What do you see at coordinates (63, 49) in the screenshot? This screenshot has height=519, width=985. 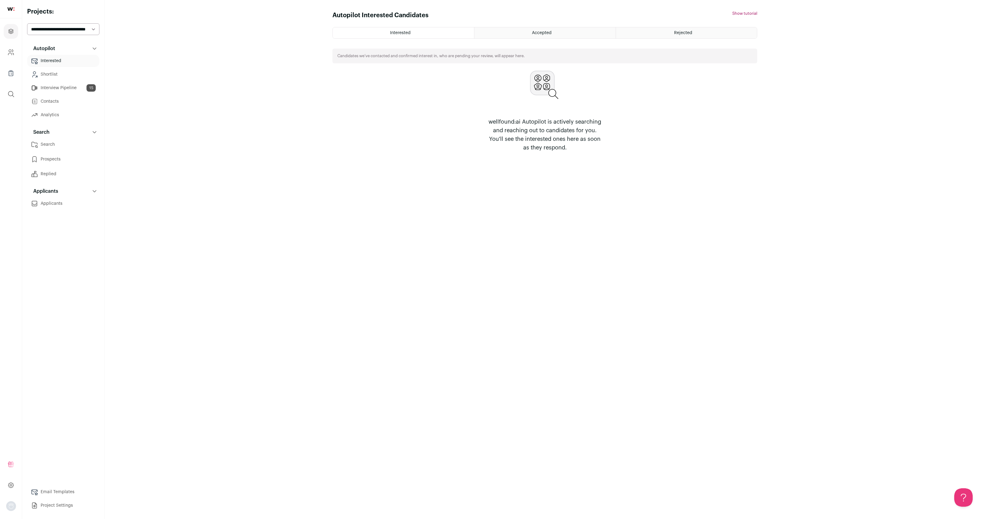 I see `button: Autopilot` at bounding box center [63, 49].